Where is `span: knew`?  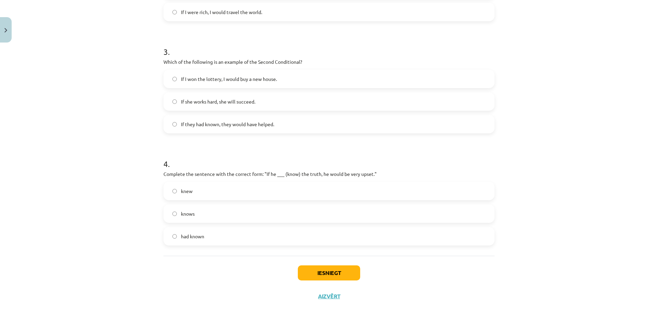 span: knew is located at coordinates (187, 191).